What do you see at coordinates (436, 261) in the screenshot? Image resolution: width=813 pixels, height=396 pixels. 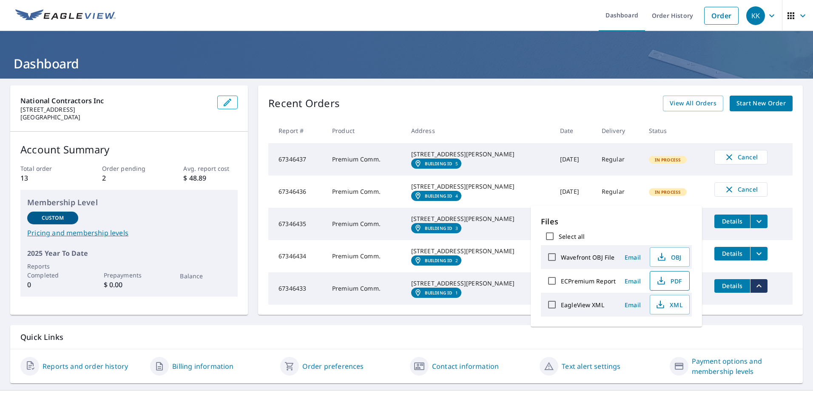 I see `a: Building ID2` at bounding box center [436, 261].